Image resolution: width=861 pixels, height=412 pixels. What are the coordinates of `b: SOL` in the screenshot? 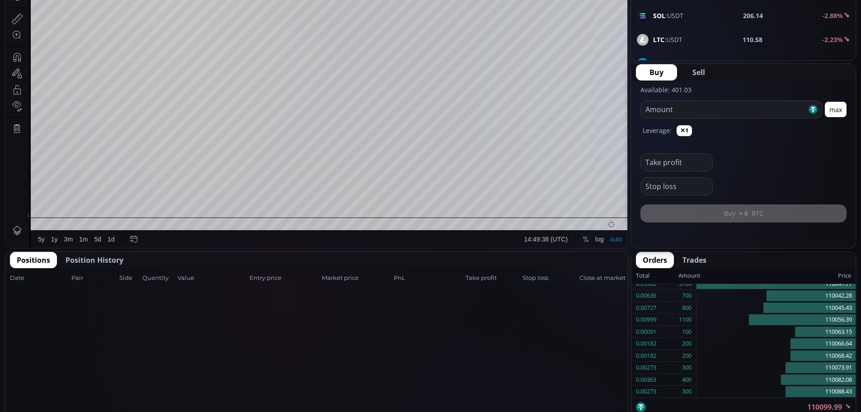 It's located at (659, 15).